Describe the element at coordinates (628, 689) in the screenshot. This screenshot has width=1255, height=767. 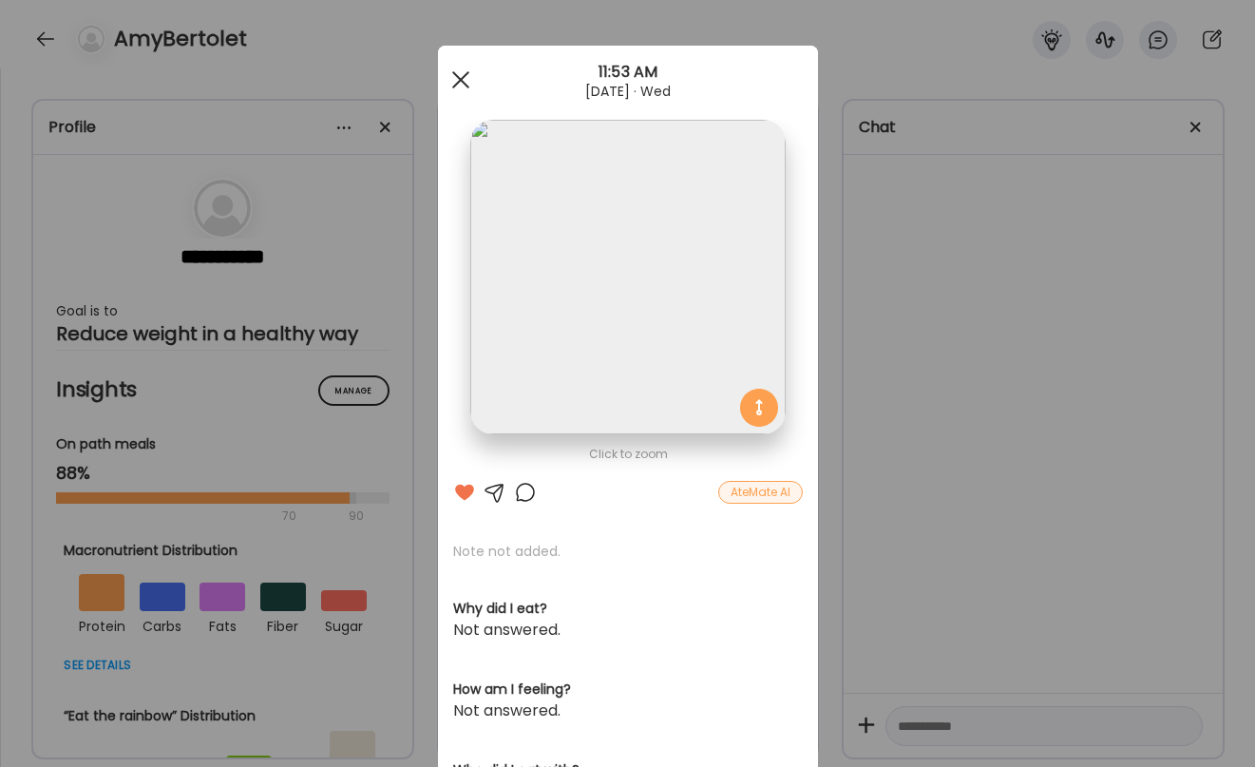
I see `h3: How am I feeling?` at that location.